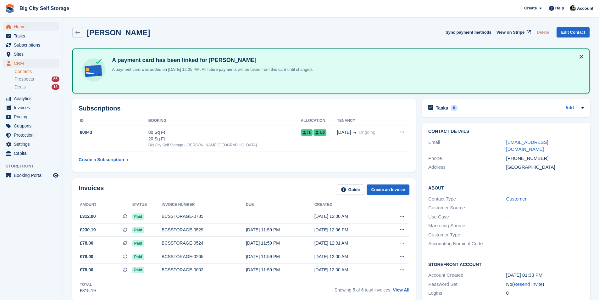 Image resolution: width=599 pixels, height=300 pixels. I want to click on a: Add, so click(570, 108).